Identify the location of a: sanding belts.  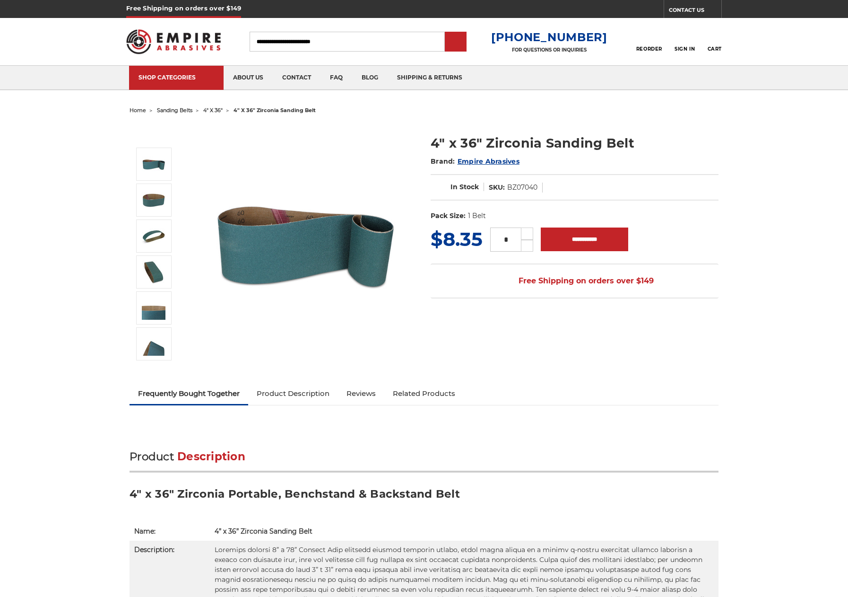
(174, 110).